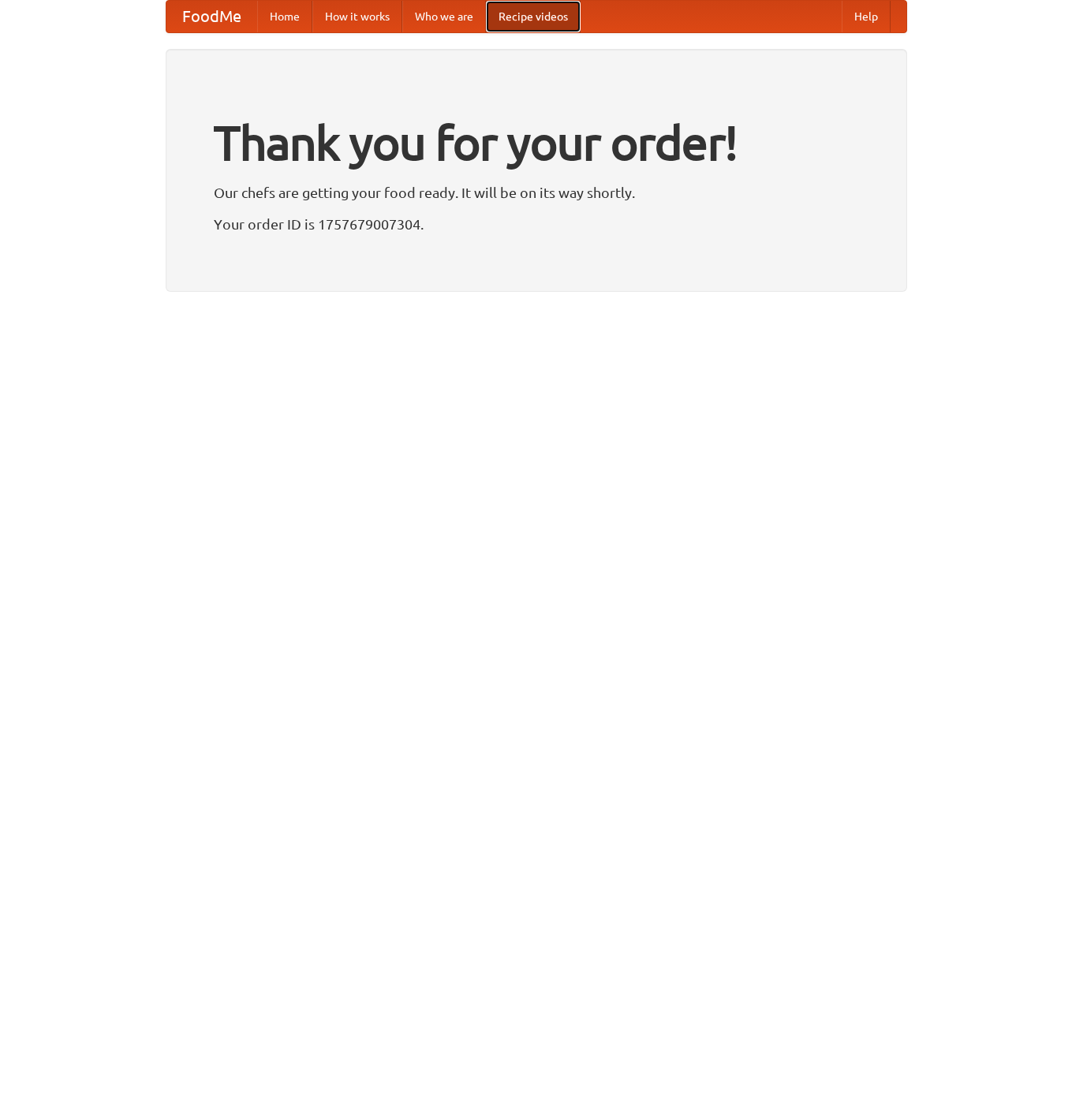 The image size is (1072, 1116). Describe the element at coordinates (357, 17) in the screenshot. I see `a: How it works` at that location.